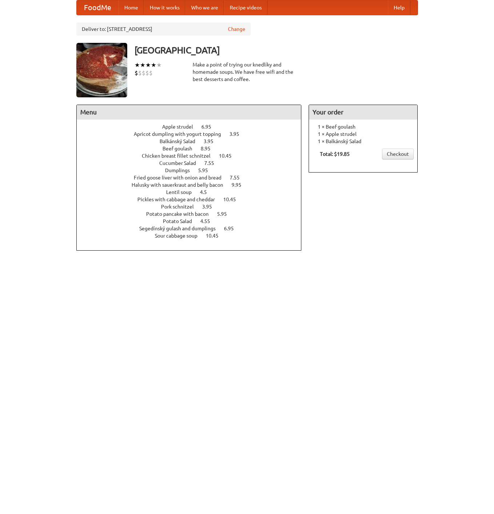 The width and height of the screenshot is (494, 514). I want to click on span: Fried goose liver with onion and bread, so click(181, 178).